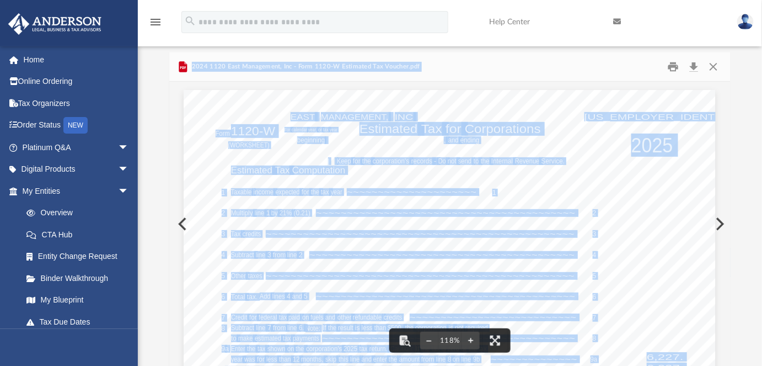 This screenshot has width=762, height=366. What do you see at coordinates (77, 103) in the screenshot?
I see `a: Tax Organizers` at bounding box center [77, 103].